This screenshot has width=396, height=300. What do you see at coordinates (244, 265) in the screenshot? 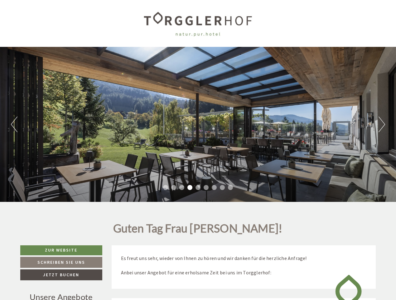
I see `p: Es freut uns sehr, wieder von Ihnen zu hören und wir danken für die herzliche Anfrage! Anbei unse...` at bounding box center [244, 265].